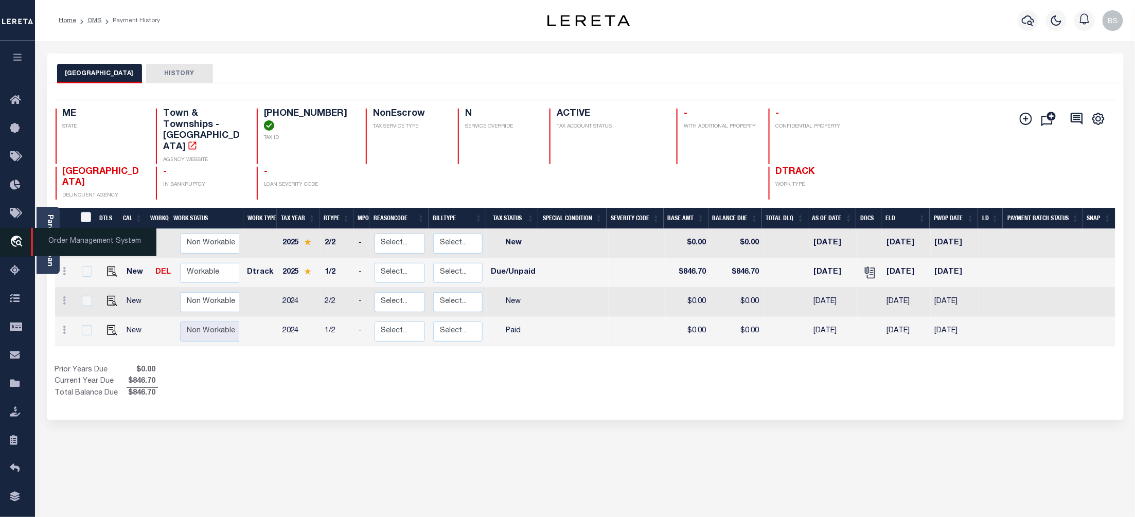 The image size is (1135, 517). What do you see at coordinates (991, 218) in the screenshot?
I see `th: LD: activate to sort column ascending` at bounding box center [991, 218].